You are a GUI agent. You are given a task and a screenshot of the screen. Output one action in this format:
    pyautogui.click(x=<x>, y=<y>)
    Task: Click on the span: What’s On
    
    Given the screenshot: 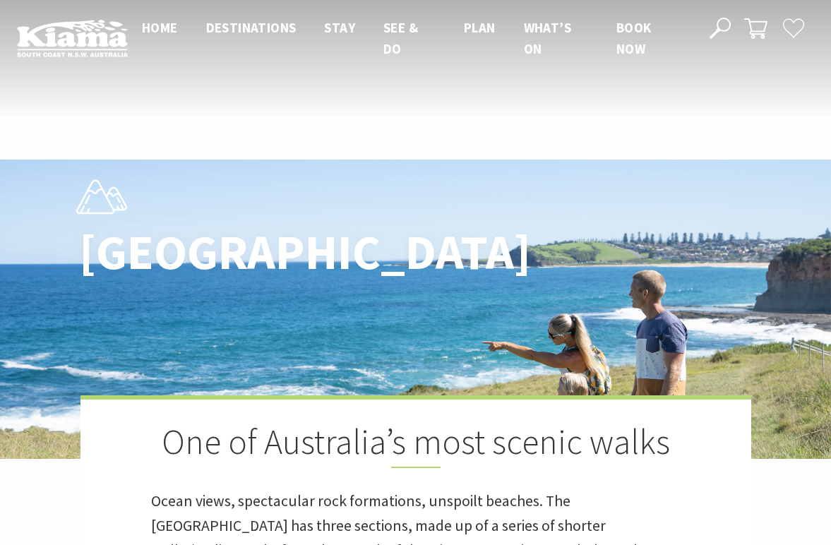 What is the action you would take?
    pyautogui.click(x=547, y=38)
    